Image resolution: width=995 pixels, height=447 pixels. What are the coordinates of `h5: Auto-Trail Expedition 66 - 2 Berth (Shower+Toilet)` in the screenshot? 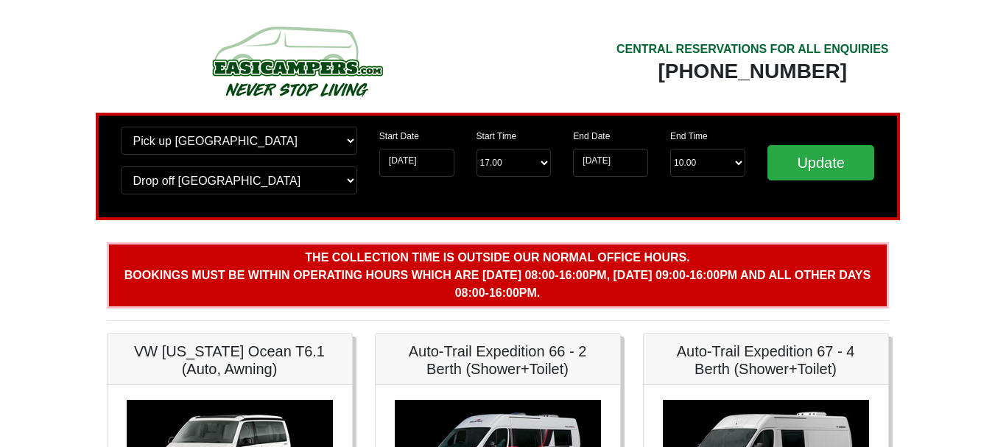 It's located at (498, 360).